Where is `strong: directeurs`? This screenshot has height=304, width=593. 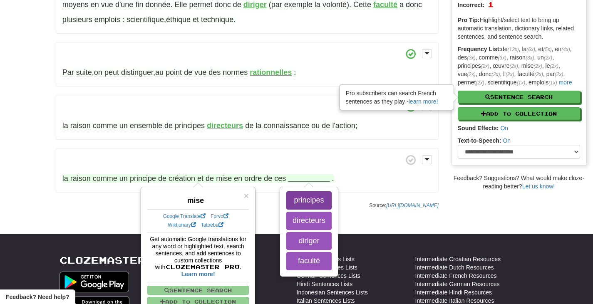 strong: directeurs is located at coordinates (225, 126).